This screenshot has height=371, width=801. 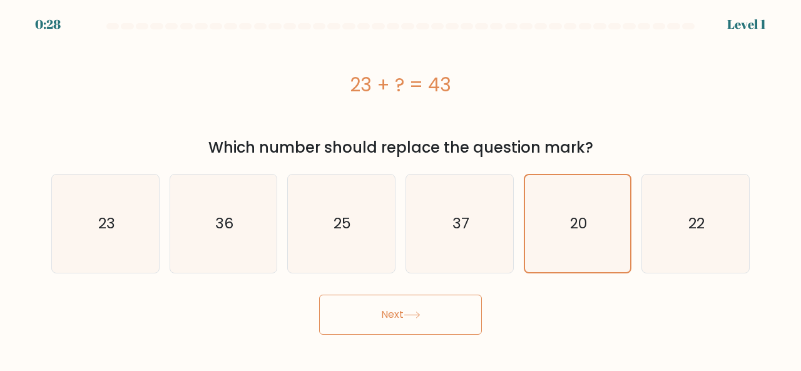 I want to click on text: 37, so click(x=460, y=223).